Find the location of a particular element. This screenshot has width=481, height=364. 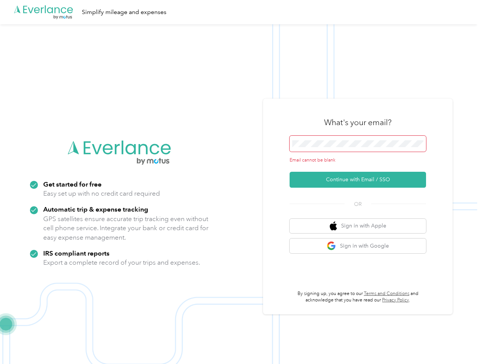

p: By signing up, you agree to our and acknowledge that you have read our . is located at coordinates (358, 297).